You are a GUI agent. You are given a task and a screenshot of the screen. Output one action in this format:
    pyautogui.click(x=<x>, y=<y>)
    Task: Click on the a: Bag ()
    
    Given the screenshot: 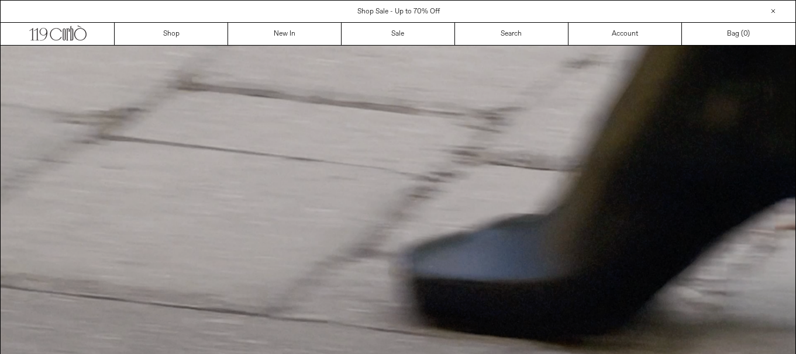 What is the action you would take?
    pyautogui.click(x=739, y=34)
    